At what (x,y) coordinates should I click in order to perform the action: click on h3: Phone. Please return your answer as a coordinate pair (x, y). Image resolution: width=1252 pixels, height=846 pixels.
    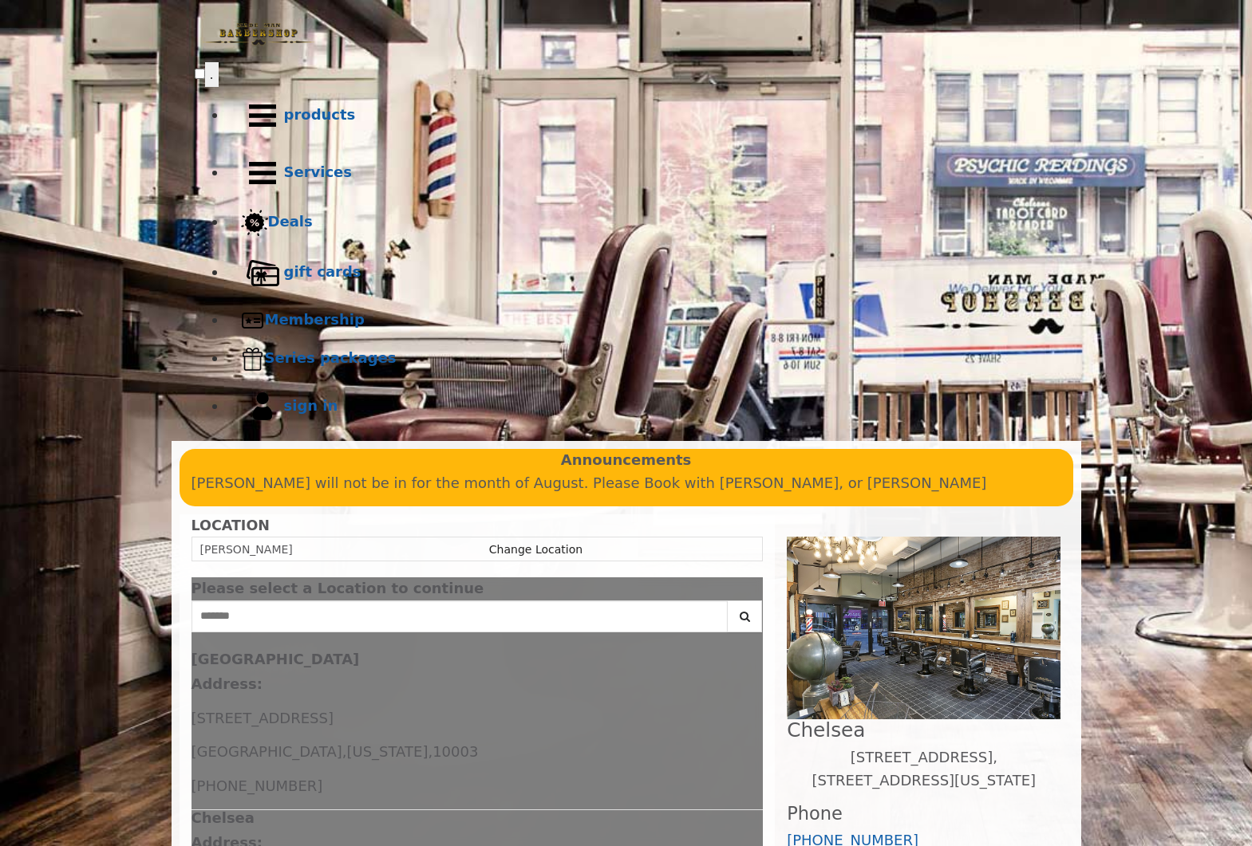
    Looking at the image, I should click on (923, 814).